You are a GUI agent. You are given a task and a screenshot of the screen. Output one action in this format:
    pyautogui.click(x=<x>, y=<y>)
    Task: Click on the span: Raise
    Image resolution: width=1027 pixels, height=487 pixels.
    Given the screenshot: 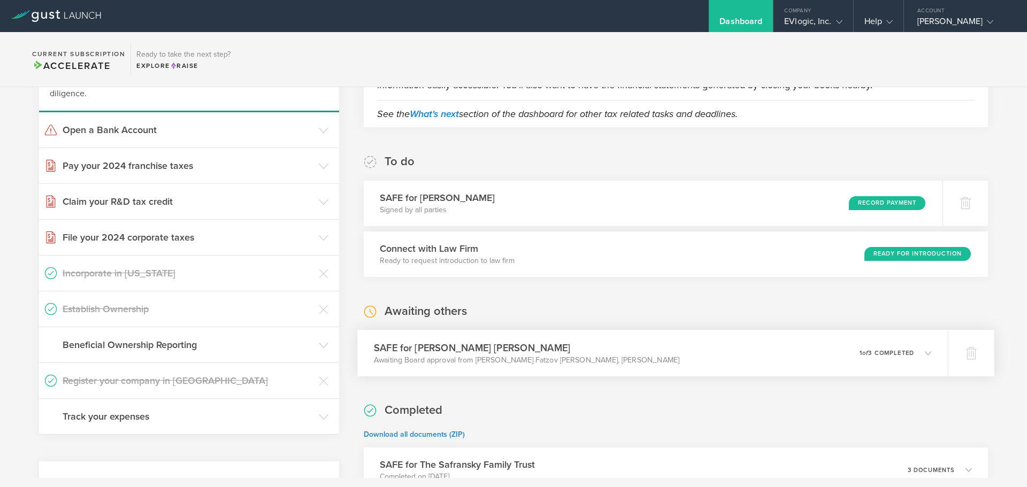 What is the action you would take?
    pyautogui.click(x=184, y=66)
    